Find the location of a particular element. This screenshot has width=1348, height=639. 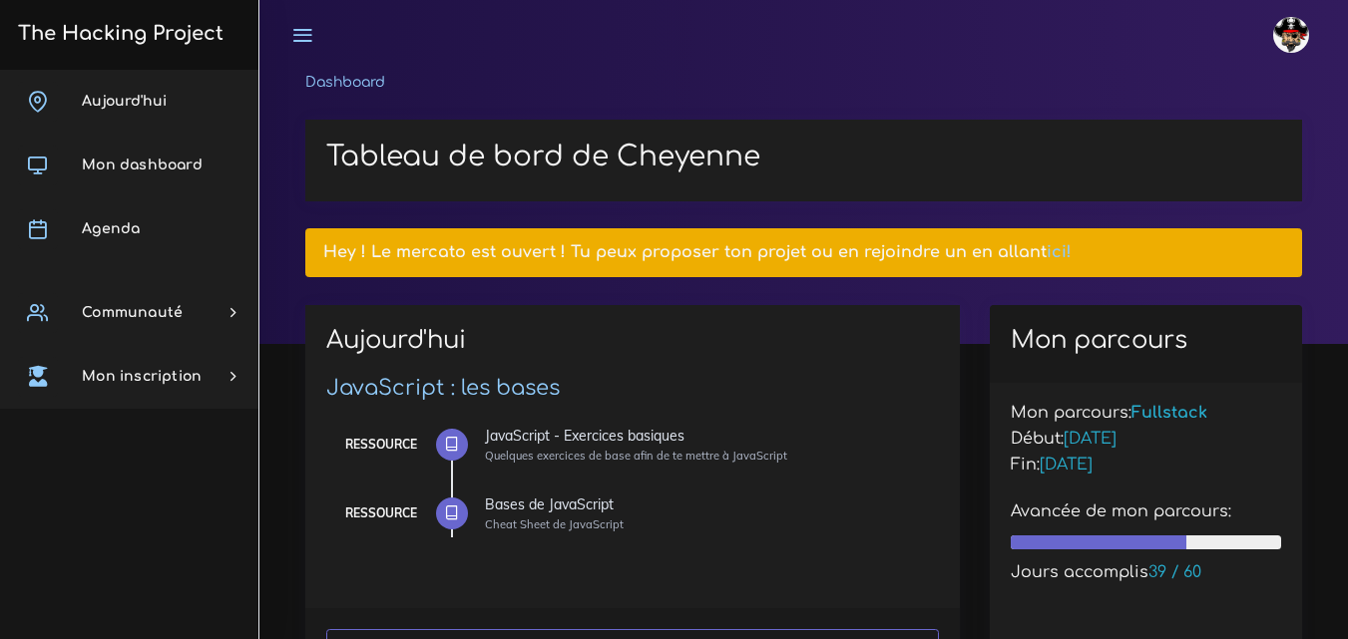

small: Quelques exercices de base afin de te mettre à JavaScript is located at coordinates (635, 456).